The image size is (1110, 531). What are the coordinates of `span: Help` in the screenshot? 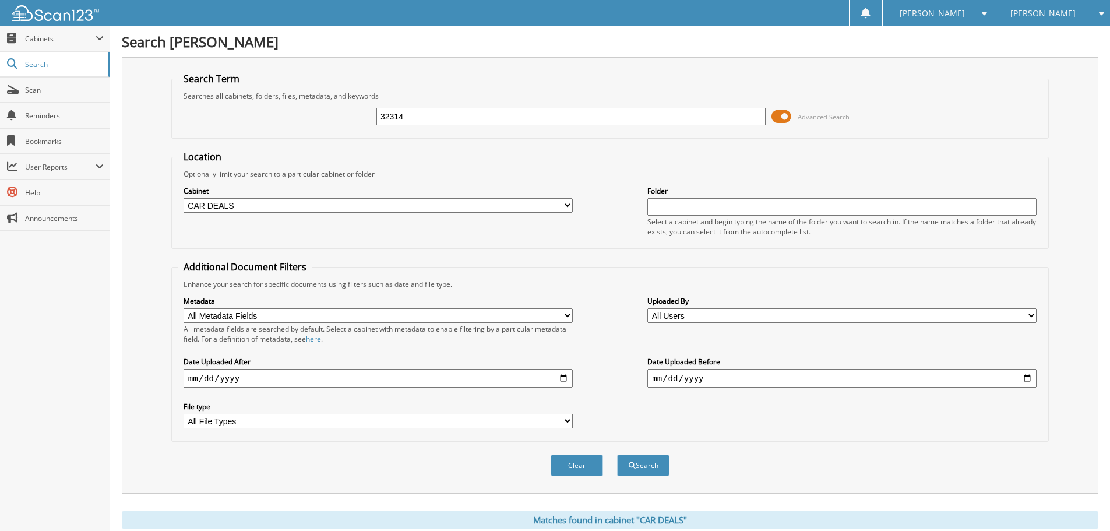 It's located at (64, 192).